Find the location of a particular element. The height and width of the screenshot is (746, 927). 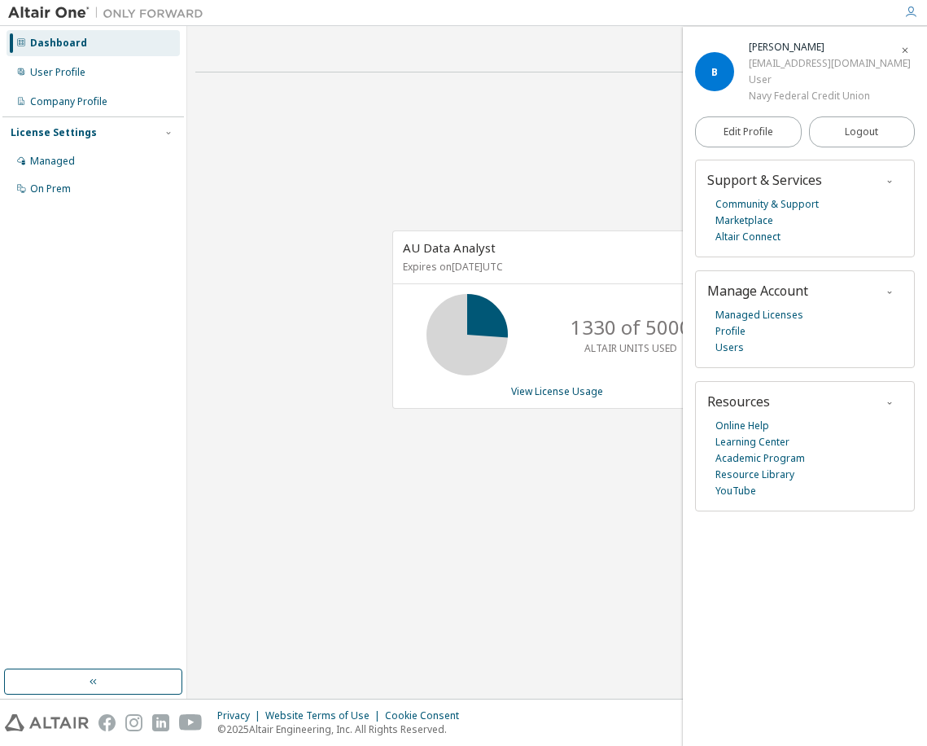

span: B is located at coordinates (715, 72).